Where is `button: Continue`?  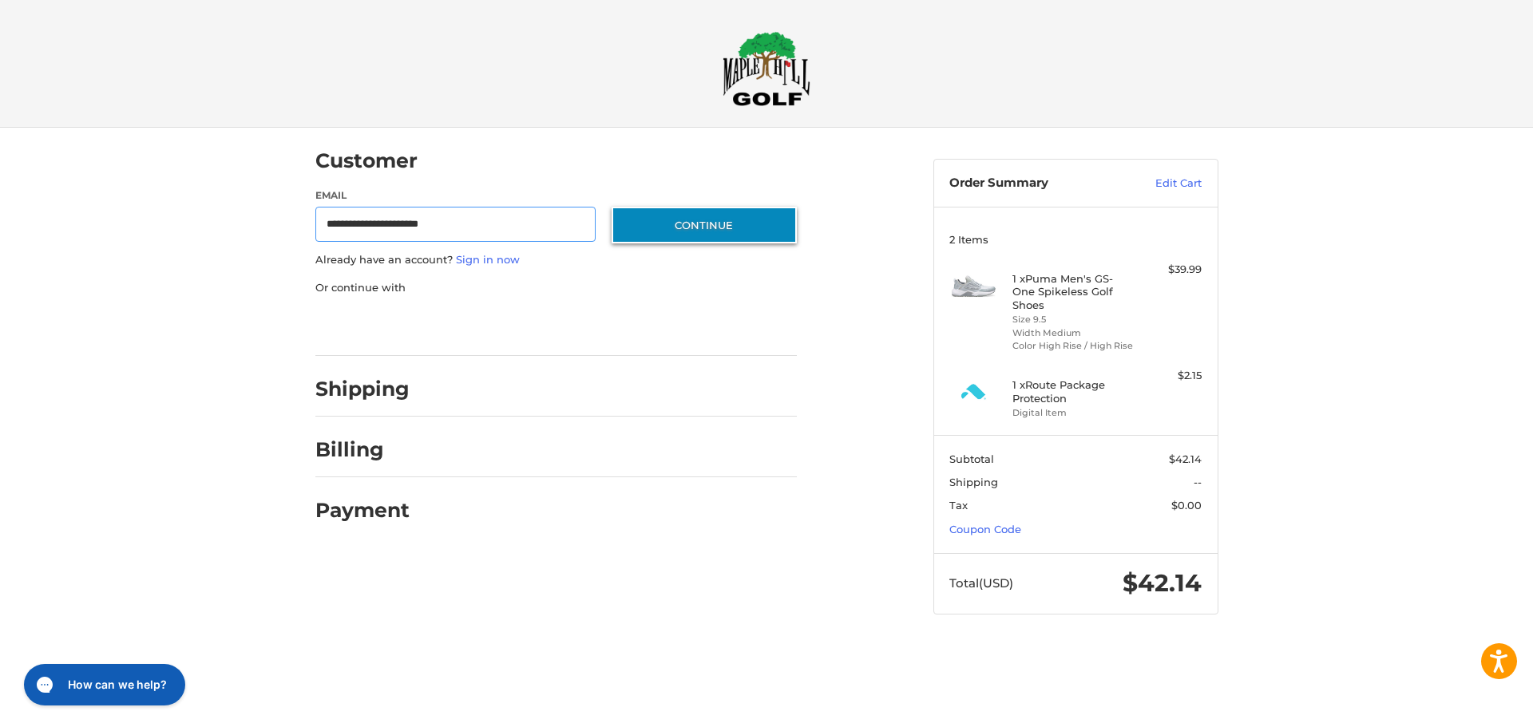 button: Continue is located at coordinates (704, 225).